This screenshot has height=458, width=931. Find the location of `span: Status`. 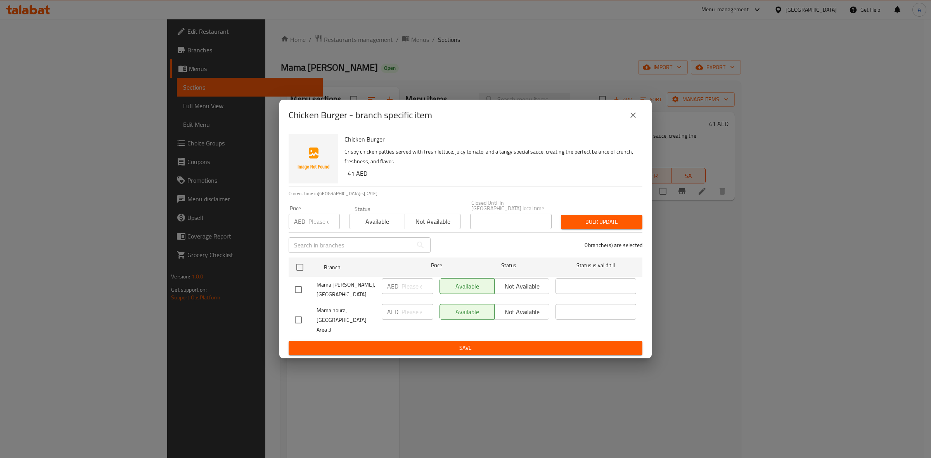

span: Status is located at coordinates (509, 265).